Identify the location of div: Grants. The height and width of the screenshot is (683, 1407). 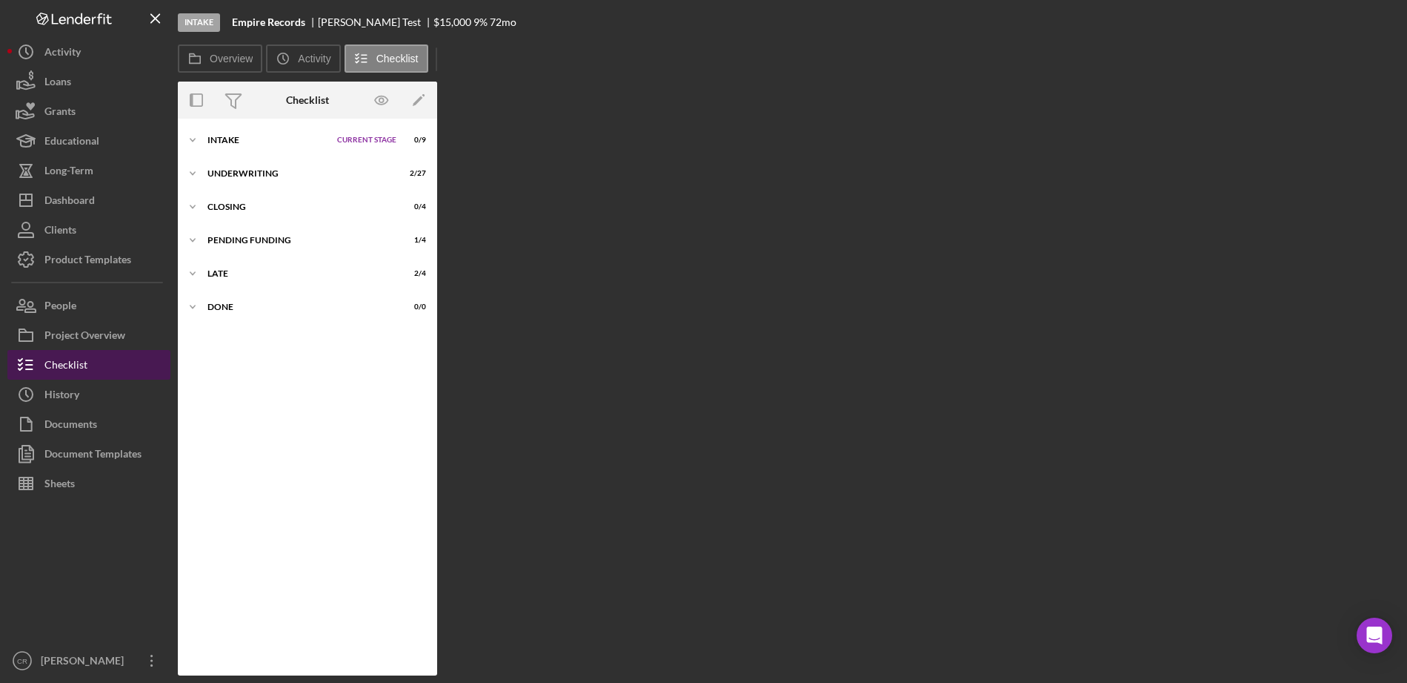
(60, 113).